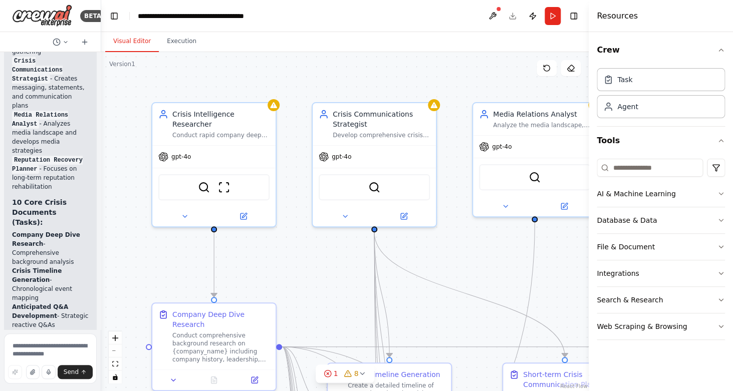 Image resolution: width=733 pixels, height=391 pixels. I want to click on button: Start a new chat, so click(85, 42).